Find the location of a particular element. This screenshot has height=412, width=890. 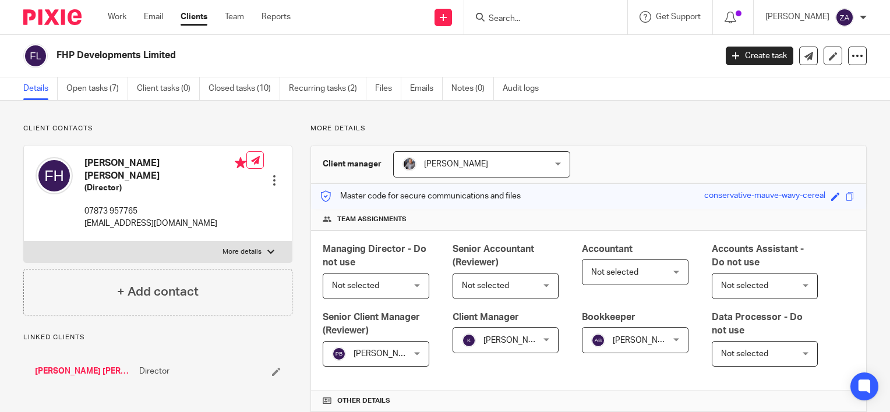

i: Primary is located at coordinates (241, 163).